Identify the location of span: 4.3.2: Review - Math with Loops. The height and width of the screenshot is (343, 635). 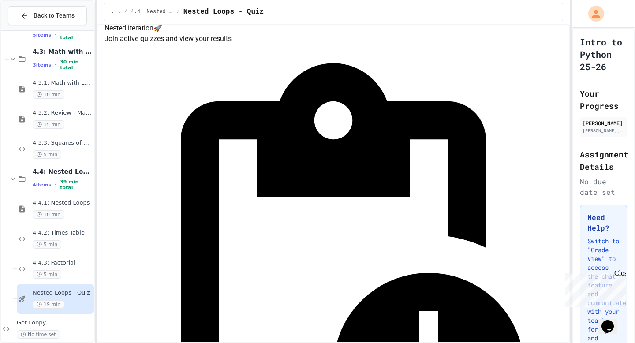
(62, 113).